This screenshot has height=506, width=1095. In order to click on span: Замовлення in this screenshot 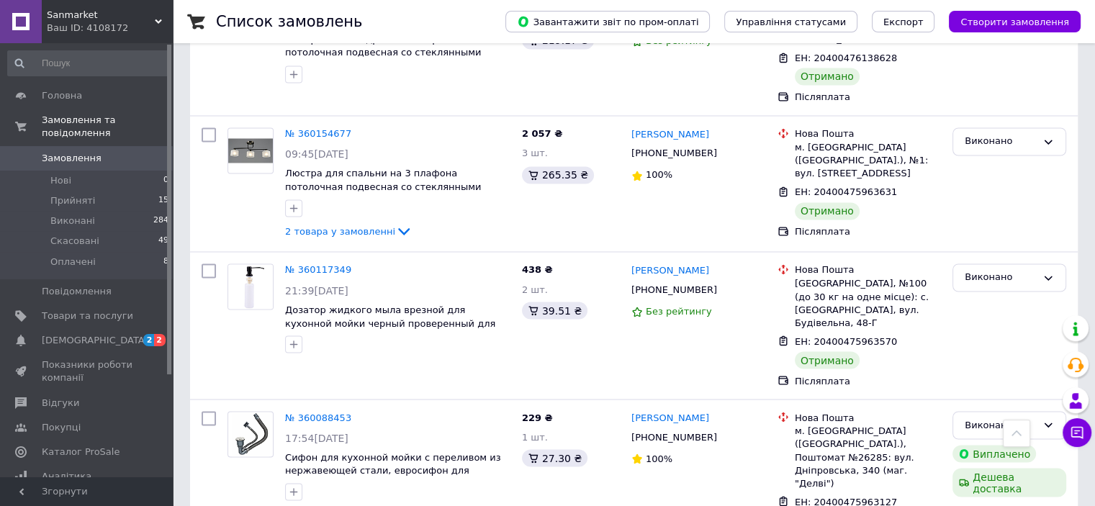, I will do `click(71, 158)`.